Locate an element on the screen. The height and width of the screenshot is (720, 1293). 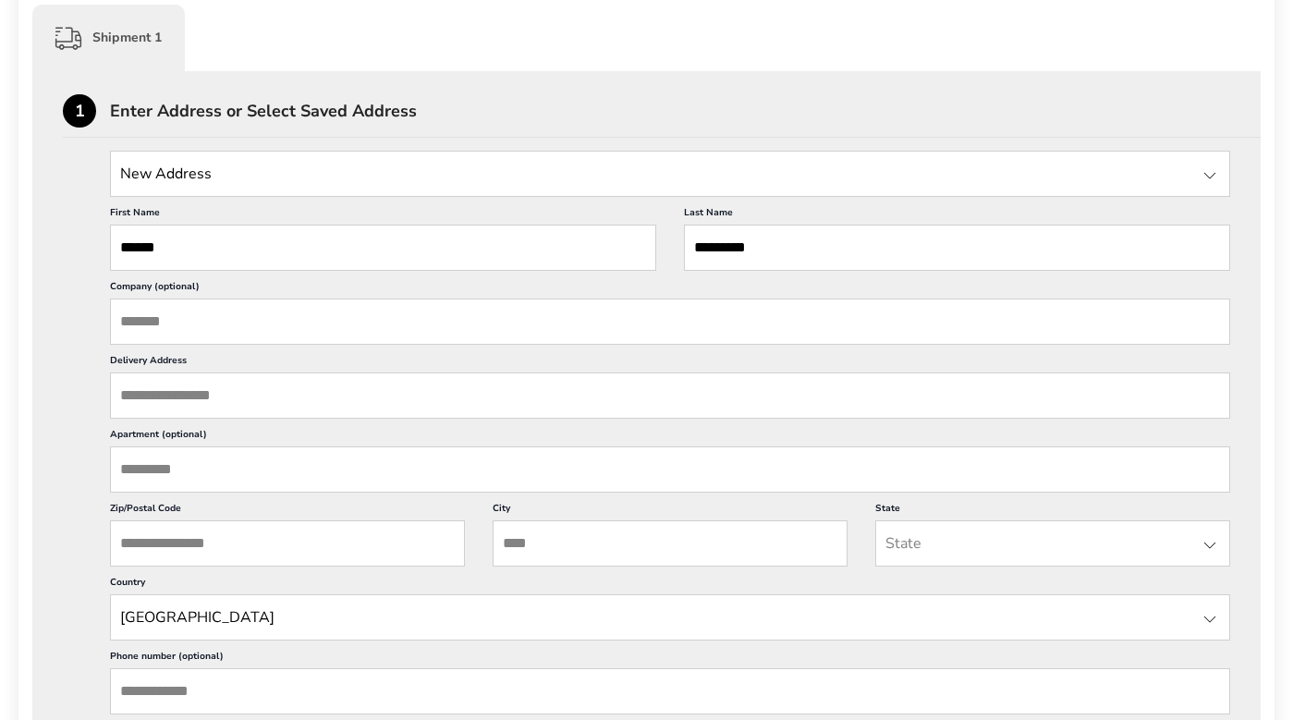
input: City is located at coordinates (670, 544).